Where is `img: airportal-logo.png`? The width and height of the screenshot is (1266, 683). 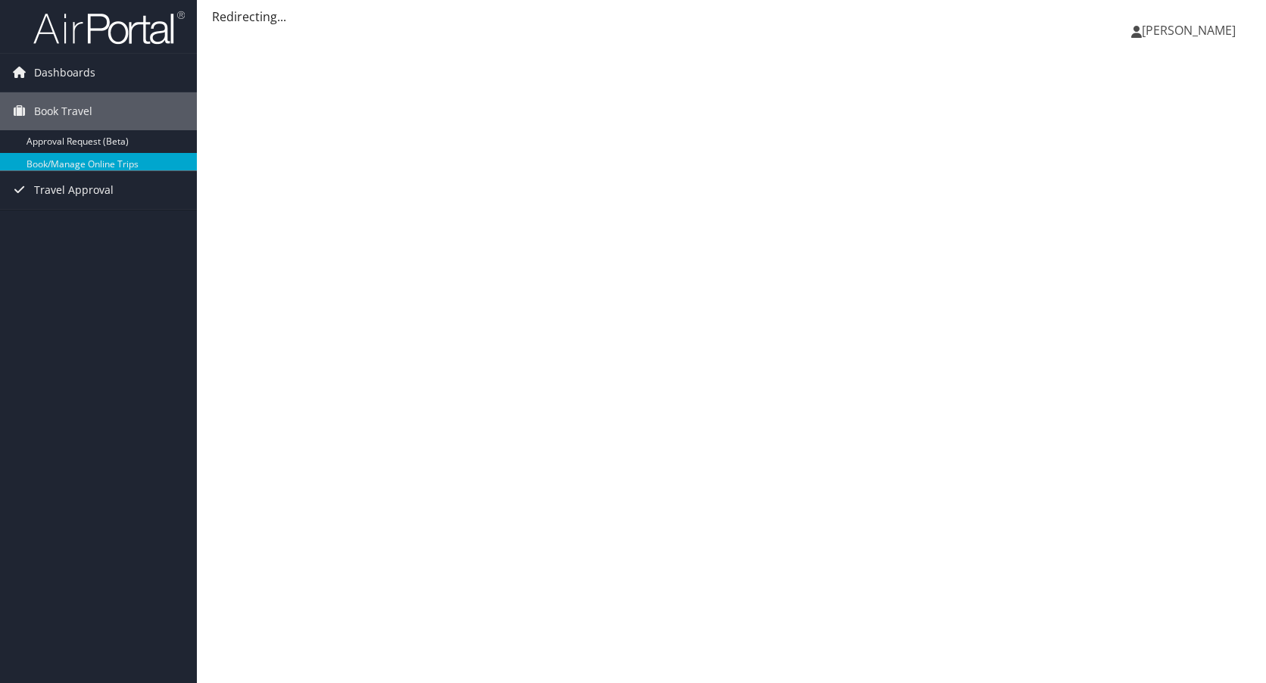 img: airportal-logo.png is located at coordinates (109, 27).